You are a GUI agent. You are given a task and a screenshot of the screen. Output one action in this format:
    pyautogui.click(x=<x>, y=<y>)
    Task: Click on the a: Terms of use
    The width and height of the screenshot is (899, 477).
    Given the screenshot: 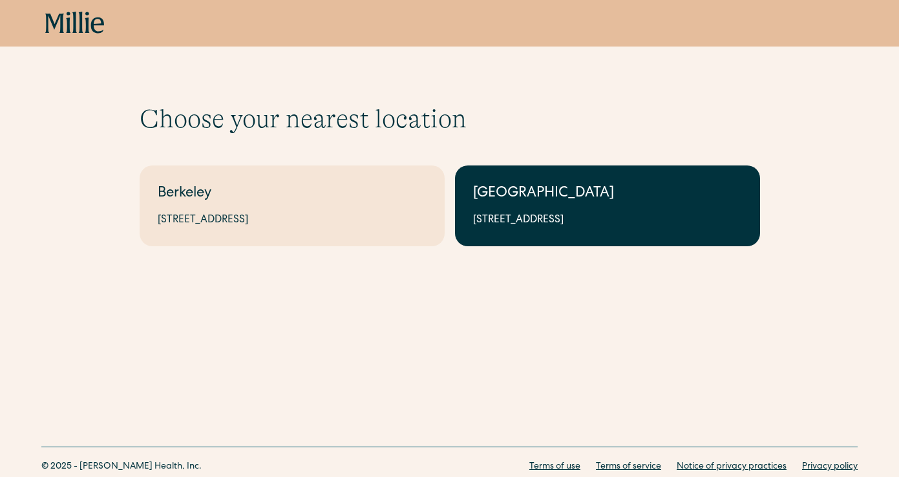 What is the action you would take?
    pyautogui.click(x=555, y=467)
    